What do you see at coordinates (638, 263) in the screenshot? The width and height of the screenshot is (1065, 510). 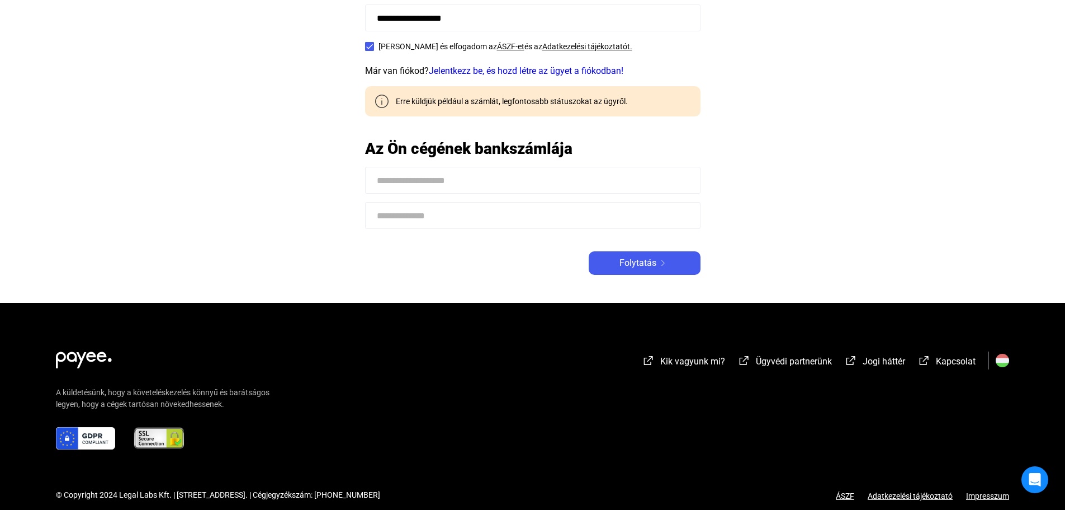 I see `span: Folytatás` at bounding box center [638, 263].